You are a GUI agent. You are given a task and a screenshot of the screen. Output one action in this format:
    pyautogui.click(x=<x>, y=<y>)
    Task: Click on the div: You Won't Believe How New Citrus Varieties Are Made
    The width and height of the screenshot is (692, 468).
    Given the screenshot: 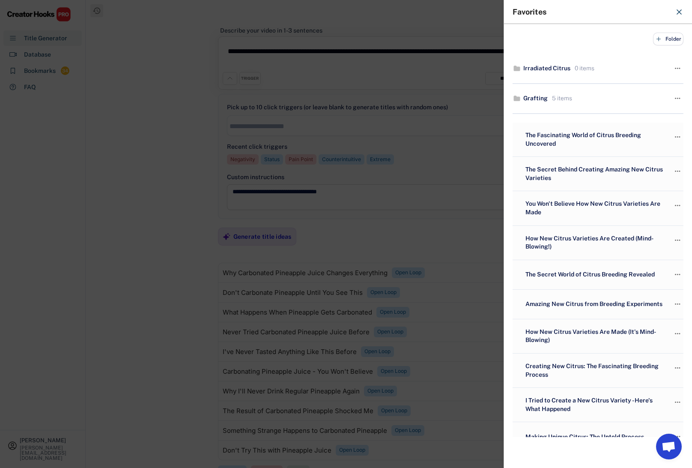 What is the action you would take?
    pyautogui.click(x=594, y=208)
    